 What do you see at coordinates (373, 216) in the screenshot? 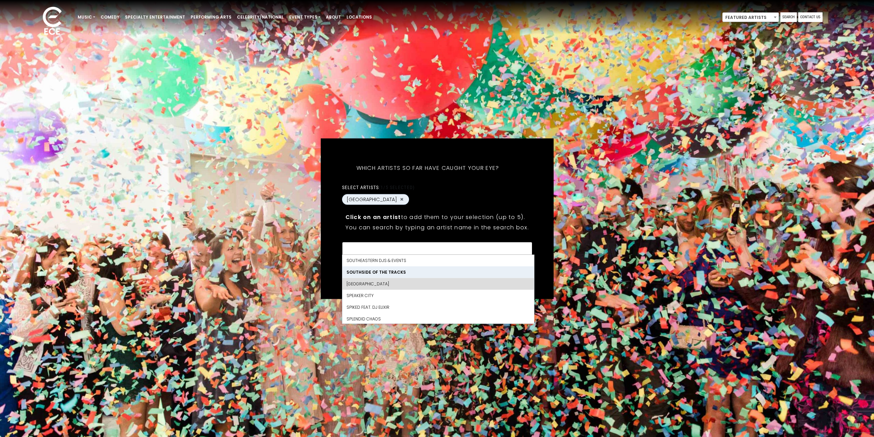
I see `strong: Click on an artist` at bounding box center [373, 216].